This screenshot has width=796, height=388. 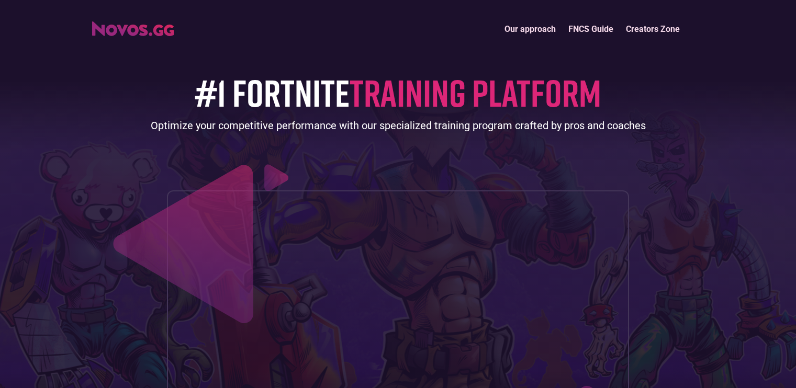 What do you see at coordinates (398, 92) in the screenshot?
I see `h1: #1 FORTNITE` at bounding box center [398, 92].